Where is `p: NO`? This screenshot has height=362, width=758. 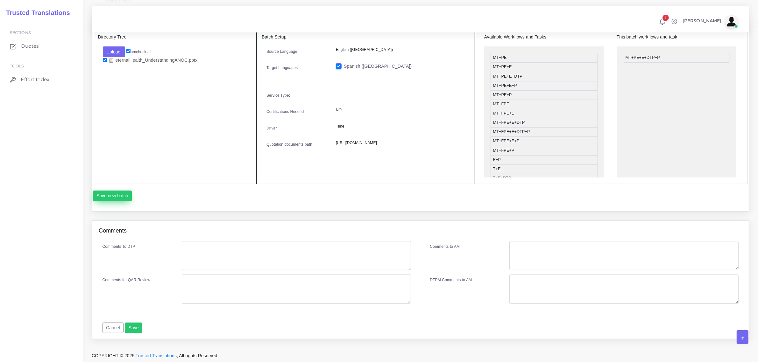
p: NO is located at coordinates (401, 110).